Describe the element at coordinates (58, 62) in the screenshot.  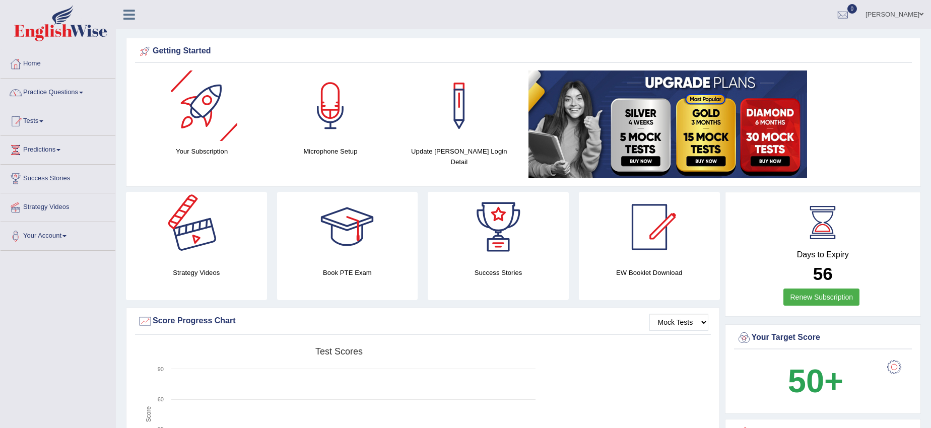
I see `a: Home` at that location.